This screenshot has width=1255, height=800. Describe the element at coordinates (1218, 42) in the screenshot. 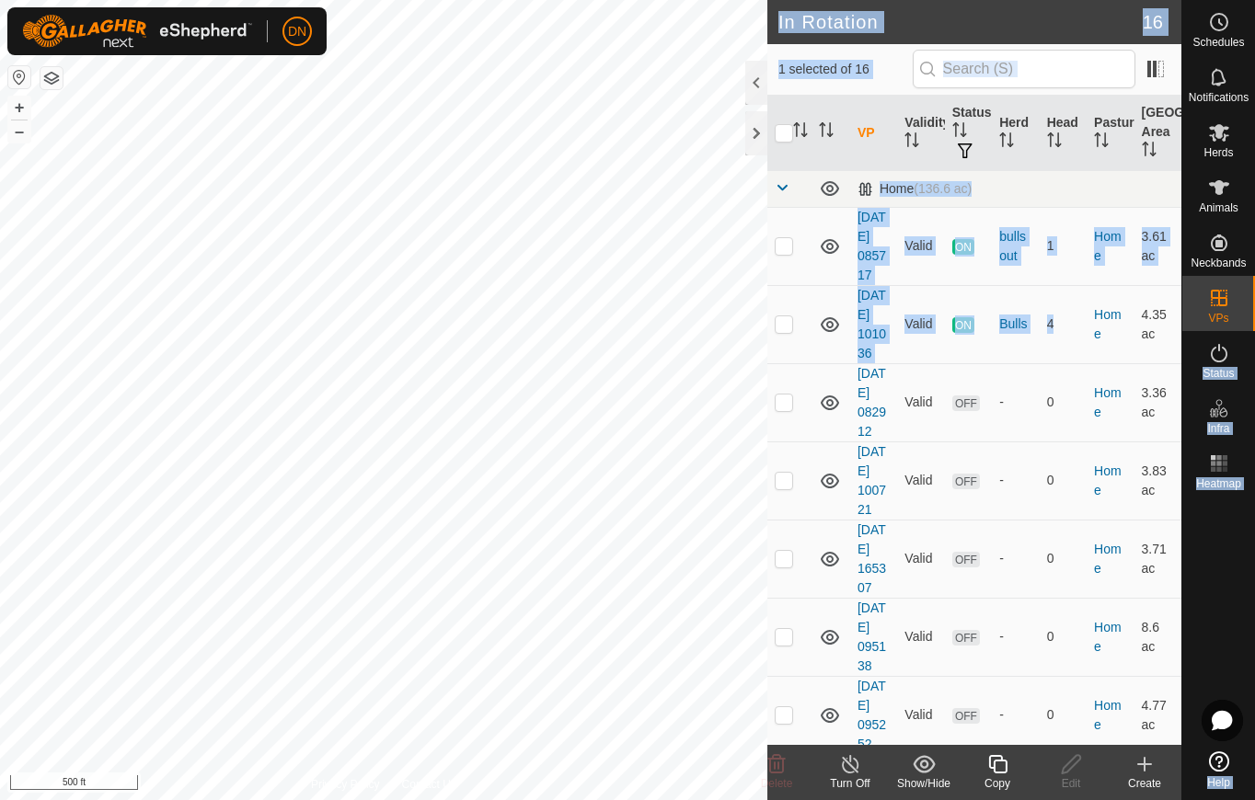

I see `span: Schedules` at that location.